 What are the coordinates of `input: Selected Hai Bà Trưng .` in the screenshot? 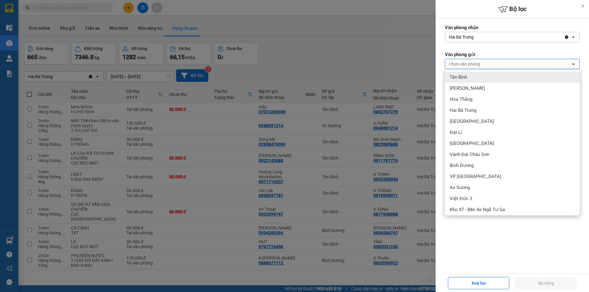 It's located at (475, 37).